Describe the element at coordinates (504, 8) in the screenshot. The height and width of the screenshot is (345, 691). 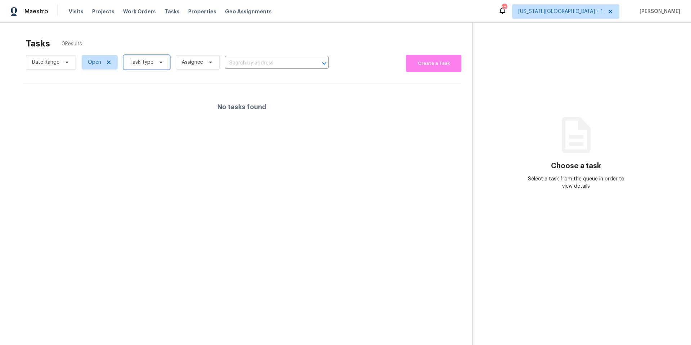
I see `div: 10` at that location.